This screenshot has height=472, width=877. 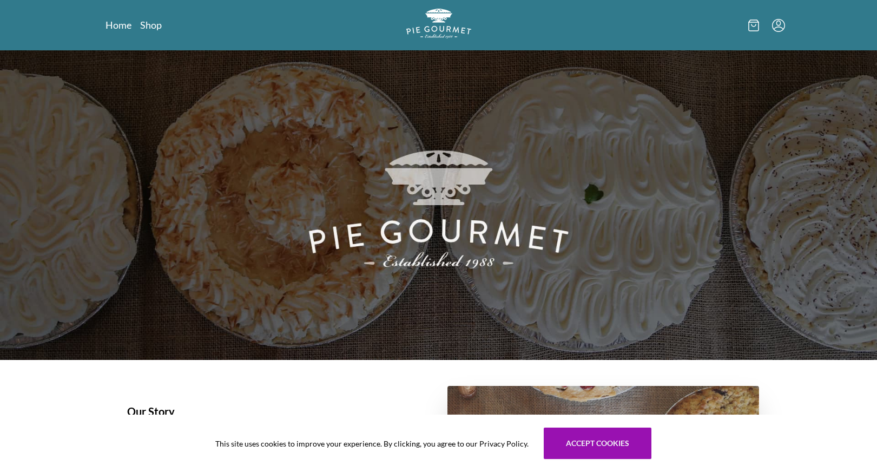 What do you see at coordinates (598, 443) in the screenshot?
I see `button: Accept cookies` at bounding box center [598, 443].